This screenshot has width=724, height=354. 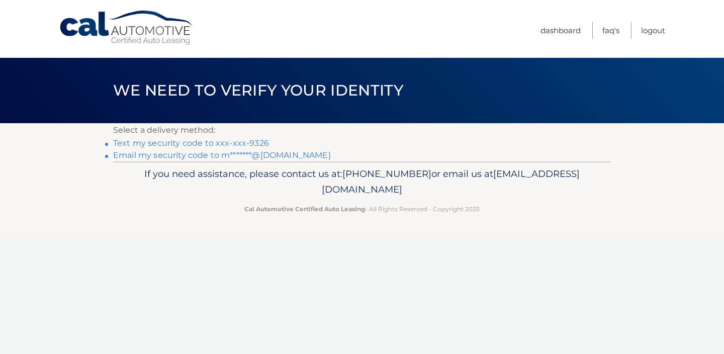 I want to click on a: FAQ's, so click(x=611, y=30).